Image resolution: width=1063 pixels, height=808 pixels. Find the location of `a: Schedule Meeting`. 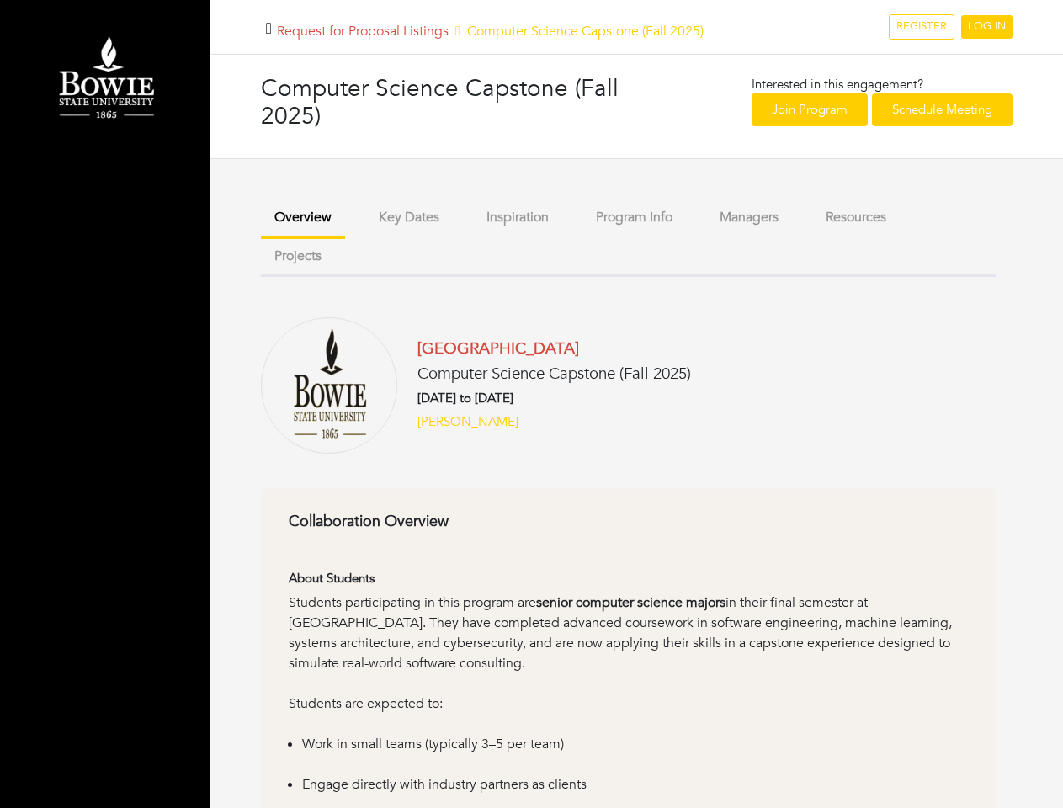

a: Schedule Meeting is located at coordinates (942, 109).